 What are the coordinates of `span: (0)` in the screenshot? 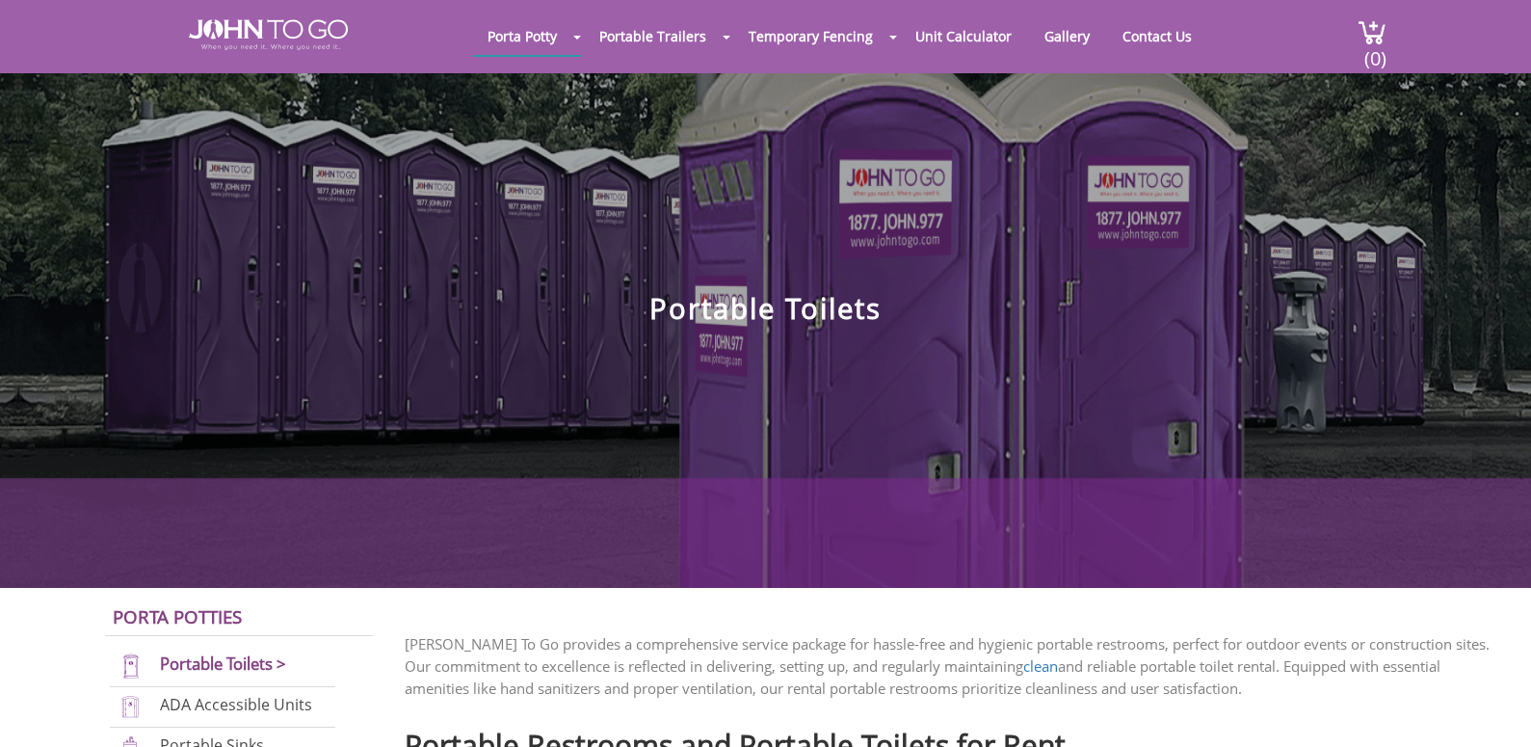 It's located at (1375, 50).